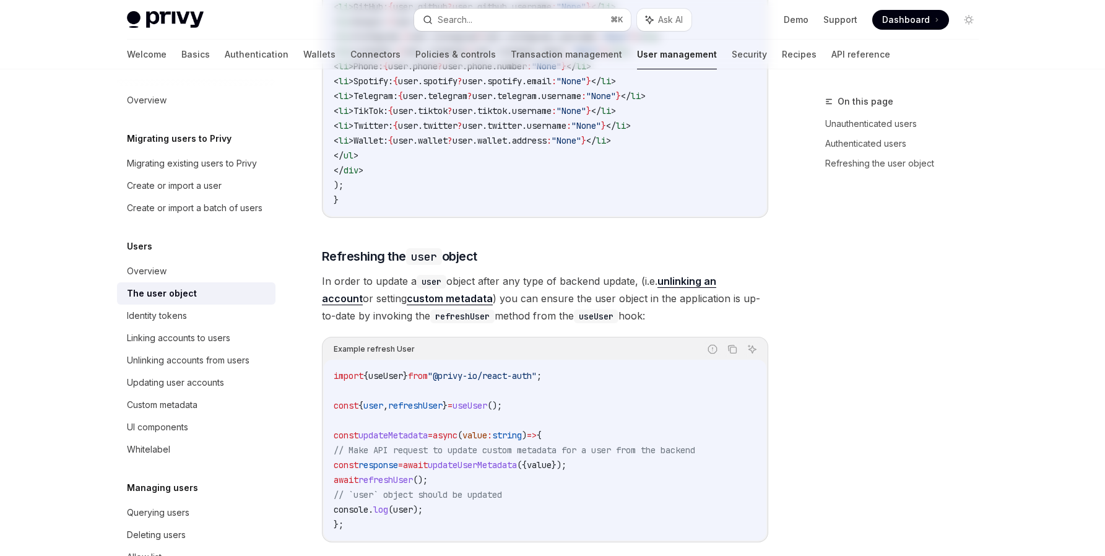  What do you see at coordinates (539, 465) in the screenshot?
I see `span: value` at bounding box center [539, 465].